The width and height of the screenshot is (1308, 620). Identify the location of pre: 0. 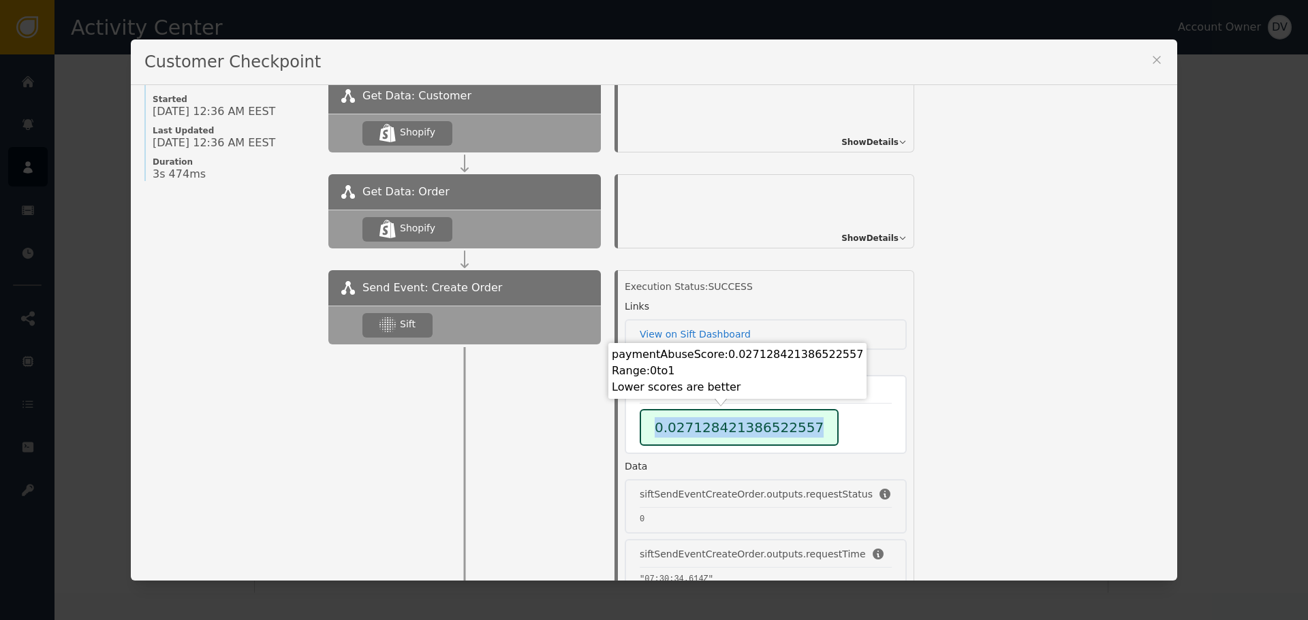
(765, 520).